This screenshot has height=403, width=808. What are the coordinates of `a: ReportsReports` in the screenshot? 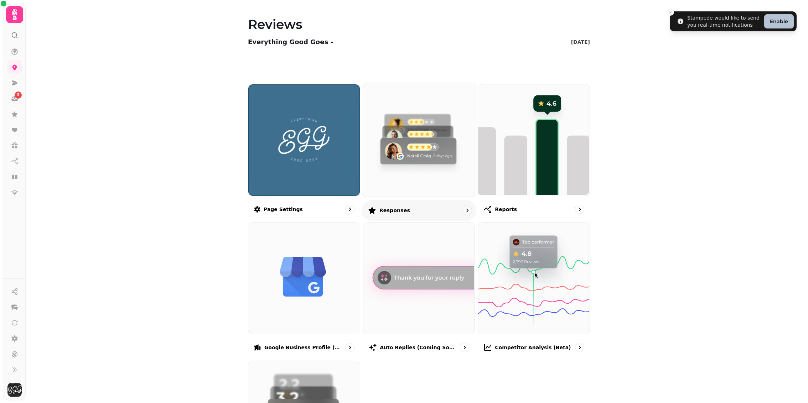 It's located at (533, 152).